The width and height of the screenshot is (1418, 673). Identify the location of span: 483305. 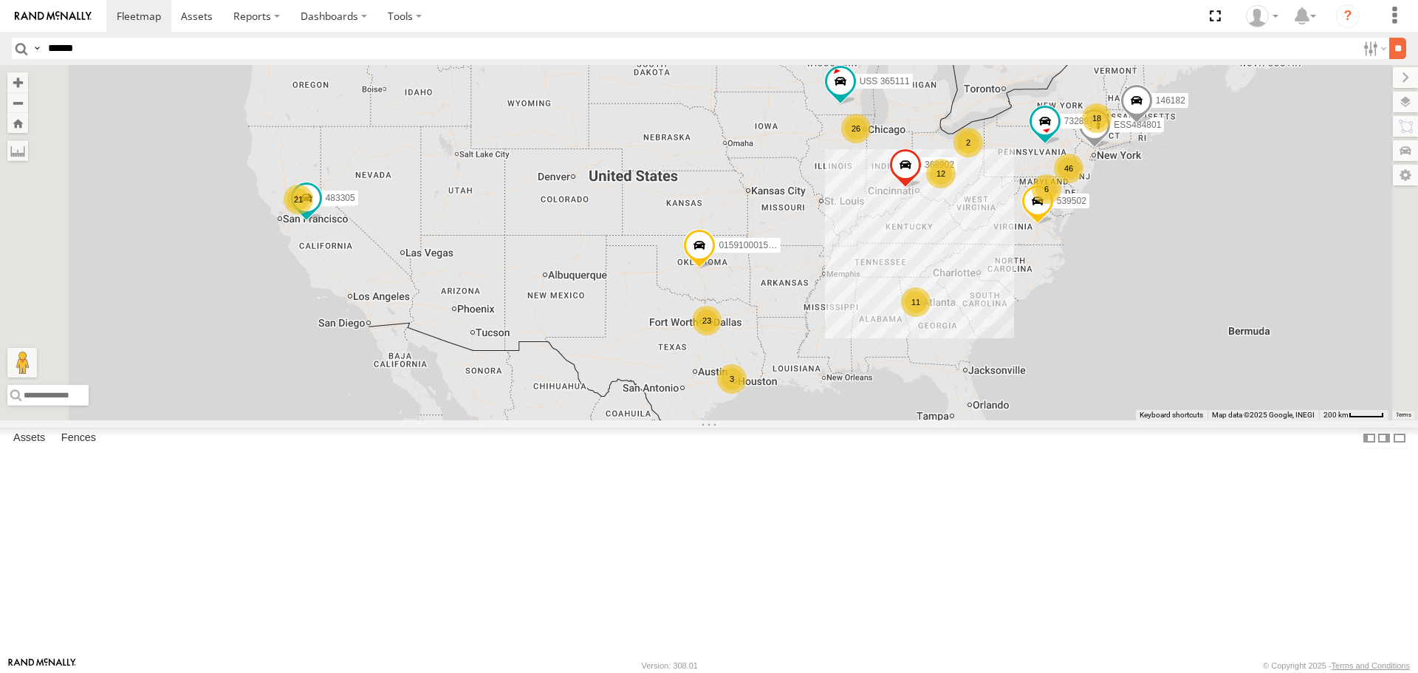
(340, 199).